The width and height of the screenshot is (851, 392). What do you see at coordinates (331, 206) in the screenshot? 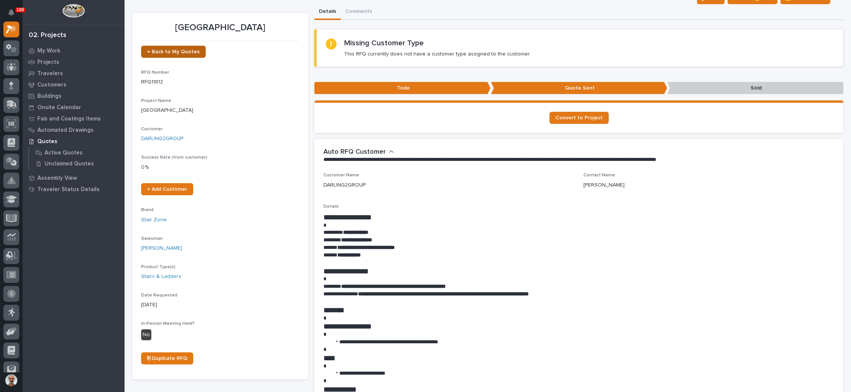
I see `span: Details` at bounding box center [331, 206].